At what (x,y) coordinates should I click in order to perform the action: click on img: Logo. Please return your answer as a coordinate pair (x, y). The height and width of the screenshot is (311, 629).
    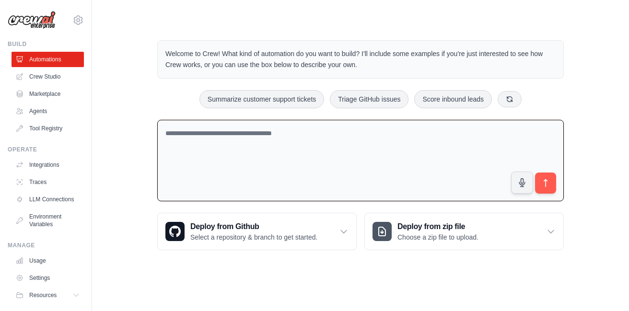
    Looking at the image, I should click on (32, 20).